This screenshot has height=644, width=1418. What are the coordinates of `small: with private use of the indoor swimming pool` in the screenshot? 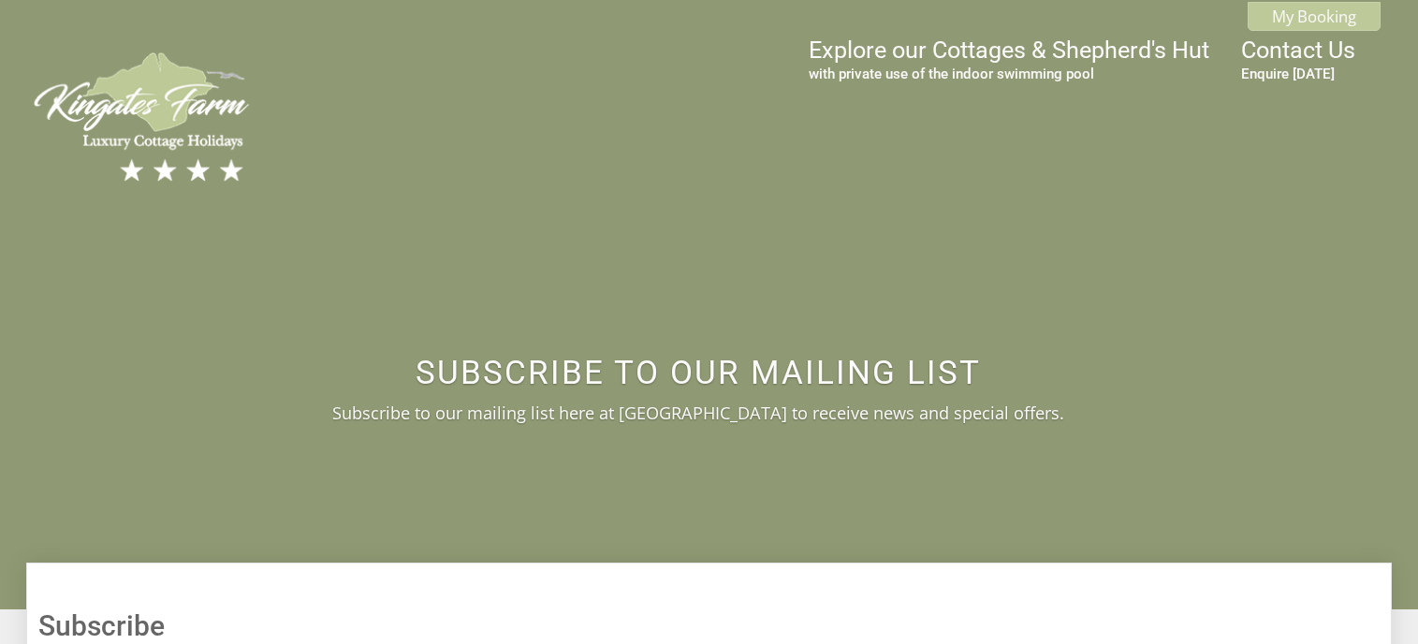 It's located at (1009, 74).